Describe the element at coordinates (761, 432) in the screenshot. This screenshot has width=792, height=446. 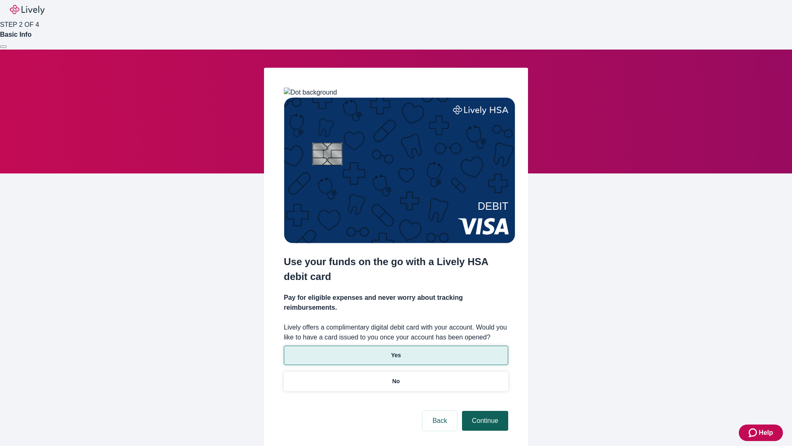
I see `button: Zendesk support iconHelp` at that location.